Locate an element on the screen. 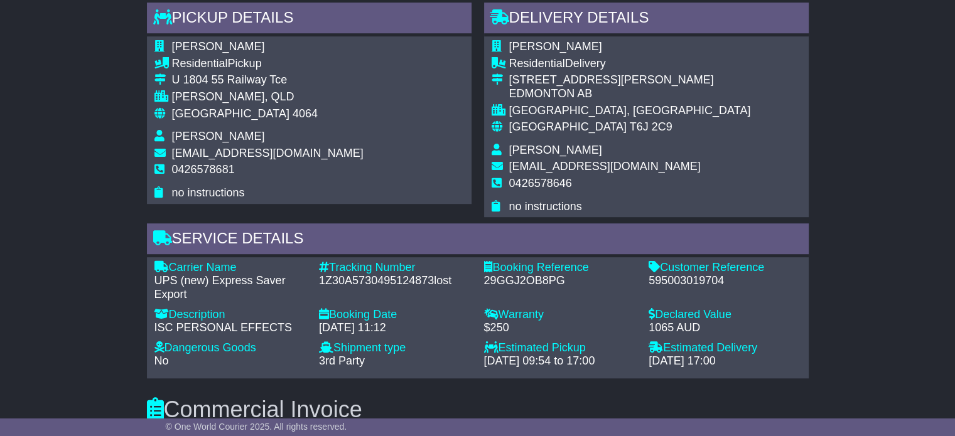 The height and width of the screenshot is (436, 955). div: ISC PERSONAL EFFECTS is located at coordinates (230, 328).